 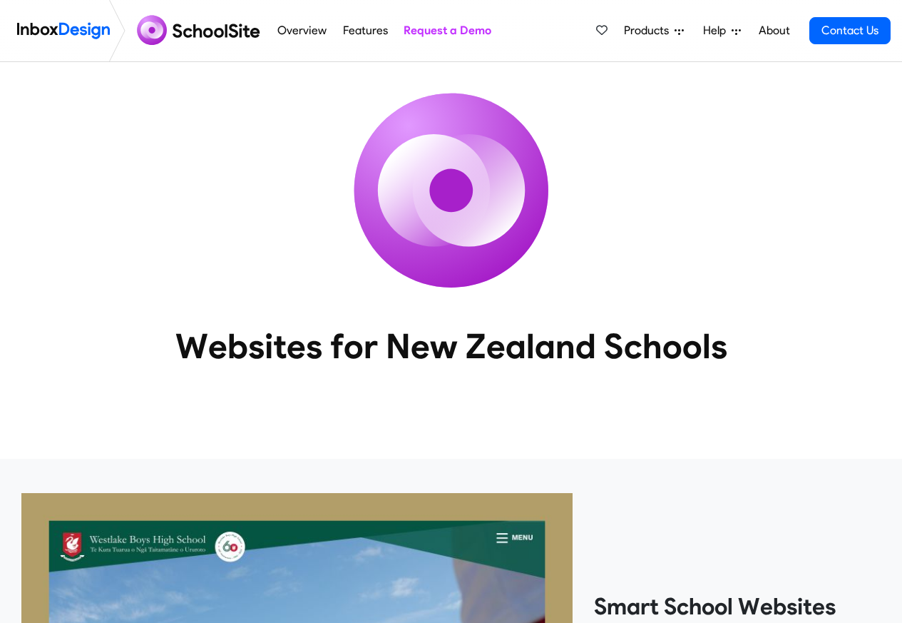 What do you see at coordinates (737, 606) in the screenshot?
I see `heading: Smart School Websites` at bounding box center [737, 606].